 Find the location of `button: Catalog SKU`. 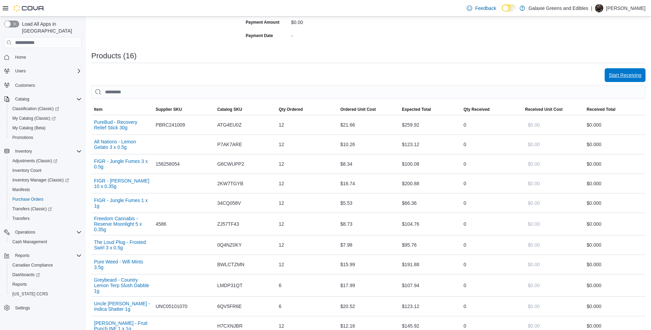

button: Catalog SKU is located at coordinates (245, 109).